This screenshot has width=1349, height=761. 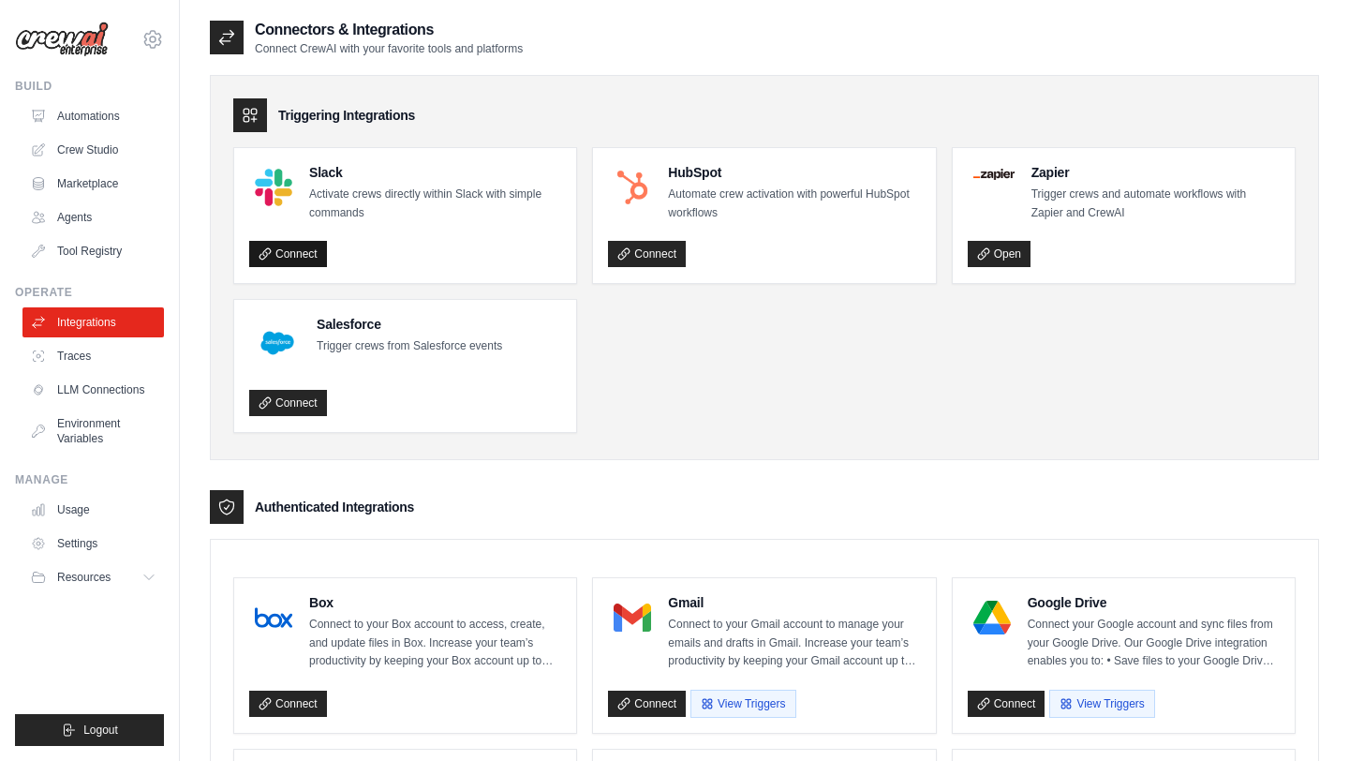 I want to click on h4: Slack, so click(x=435, y=172).